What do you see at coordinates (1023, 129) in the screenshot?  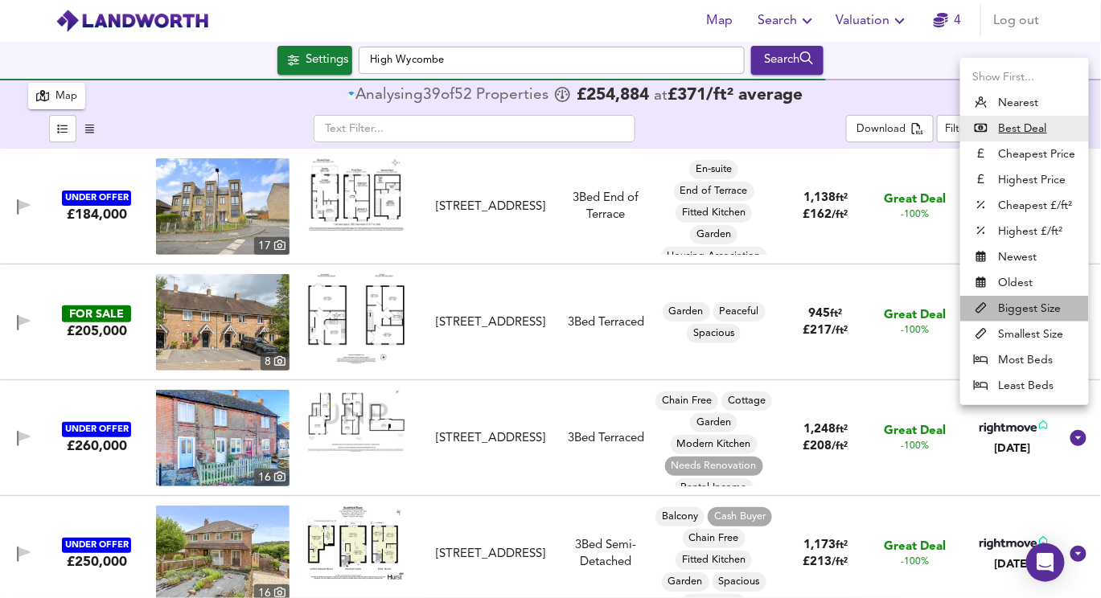 I see `u: Best Deal` at bounding box center [1023, 129].